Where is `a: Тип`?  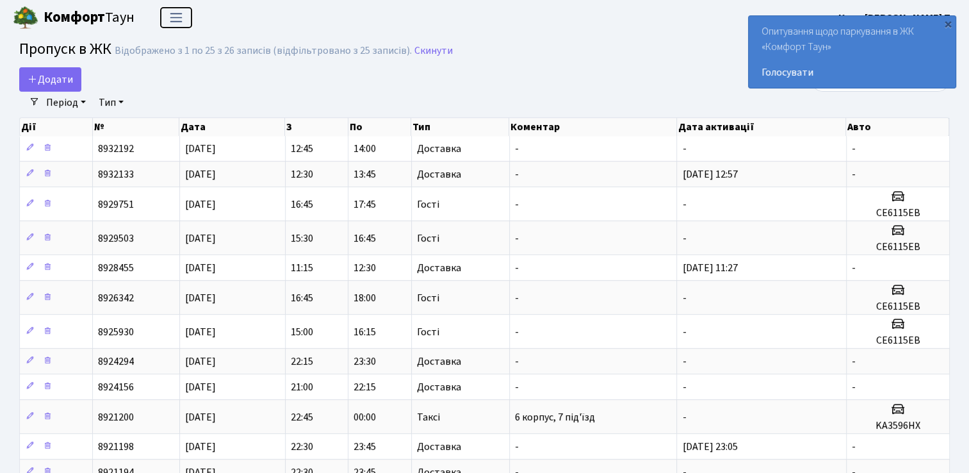
a: Тип is located at coordinates (111, 103).